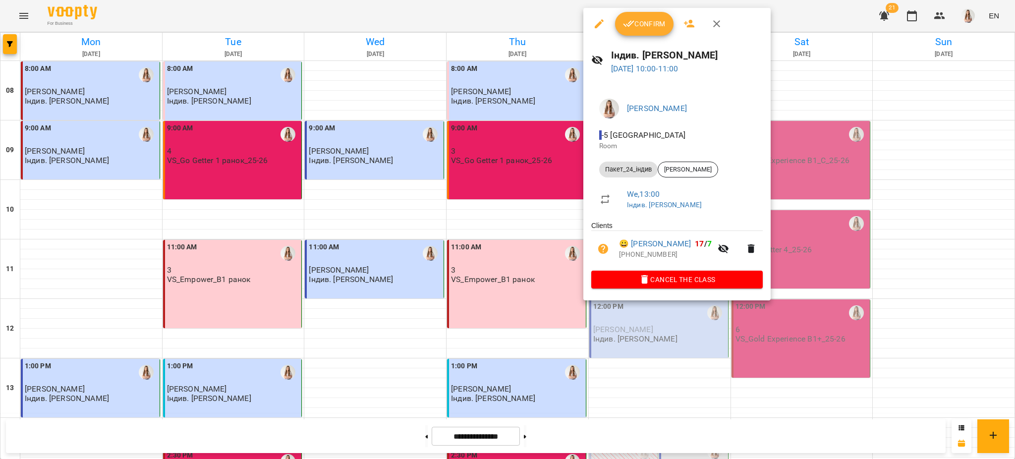 The width and height of the screenshot is (1015, 459). Describe the element at coordinates (709, 243) in the screenshot. I see `span: 7` at that location.